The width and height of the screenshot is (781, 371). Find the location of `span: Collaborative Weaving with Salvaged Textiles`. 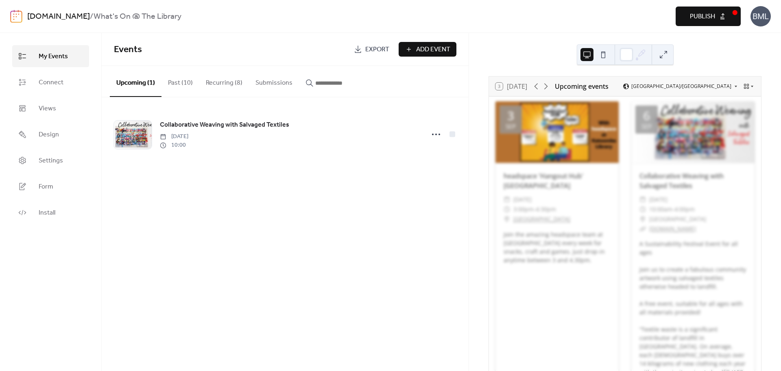

span: Collaborative Weaving with Salvaged Textiles is located at coordinates (225, 125).